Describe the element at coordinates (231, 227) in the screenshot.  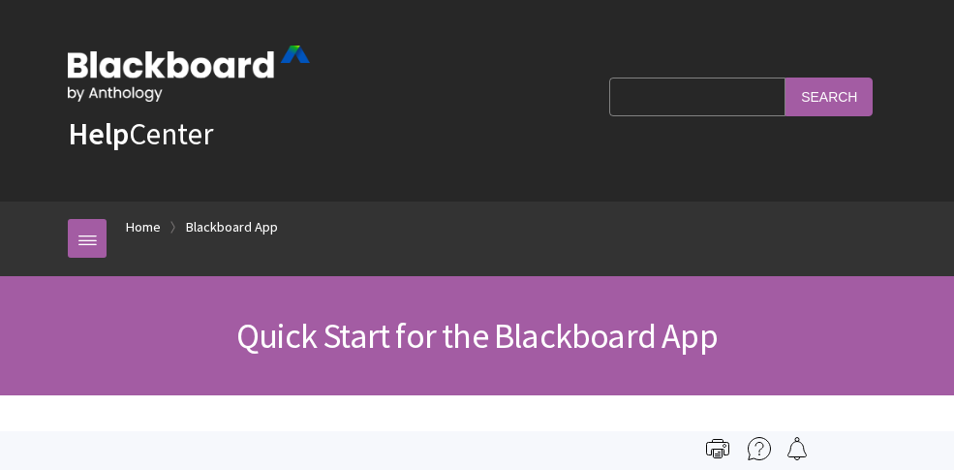
I see `a: Blackboard App` at that location.